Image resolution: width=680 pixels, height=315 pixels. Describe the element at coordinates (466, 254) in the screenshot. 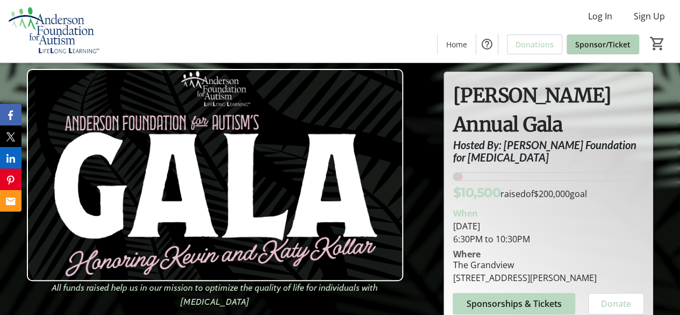

I see `div: Where` at that location.